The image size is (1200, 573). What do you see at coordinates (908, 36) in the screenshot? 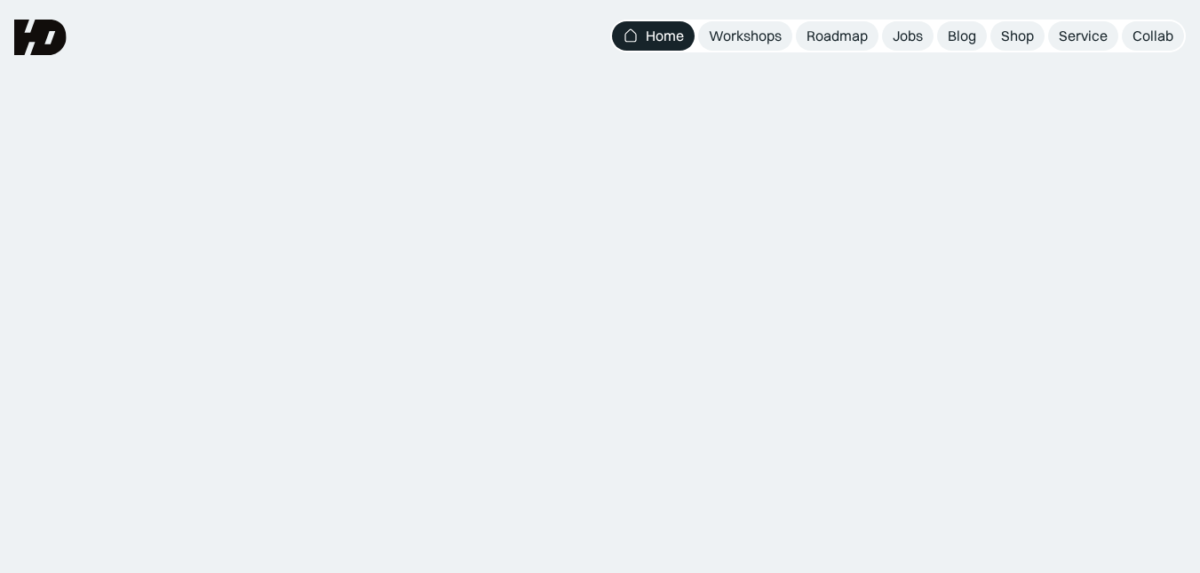
I see `div: Jobs` at bounding box center [908, 36].